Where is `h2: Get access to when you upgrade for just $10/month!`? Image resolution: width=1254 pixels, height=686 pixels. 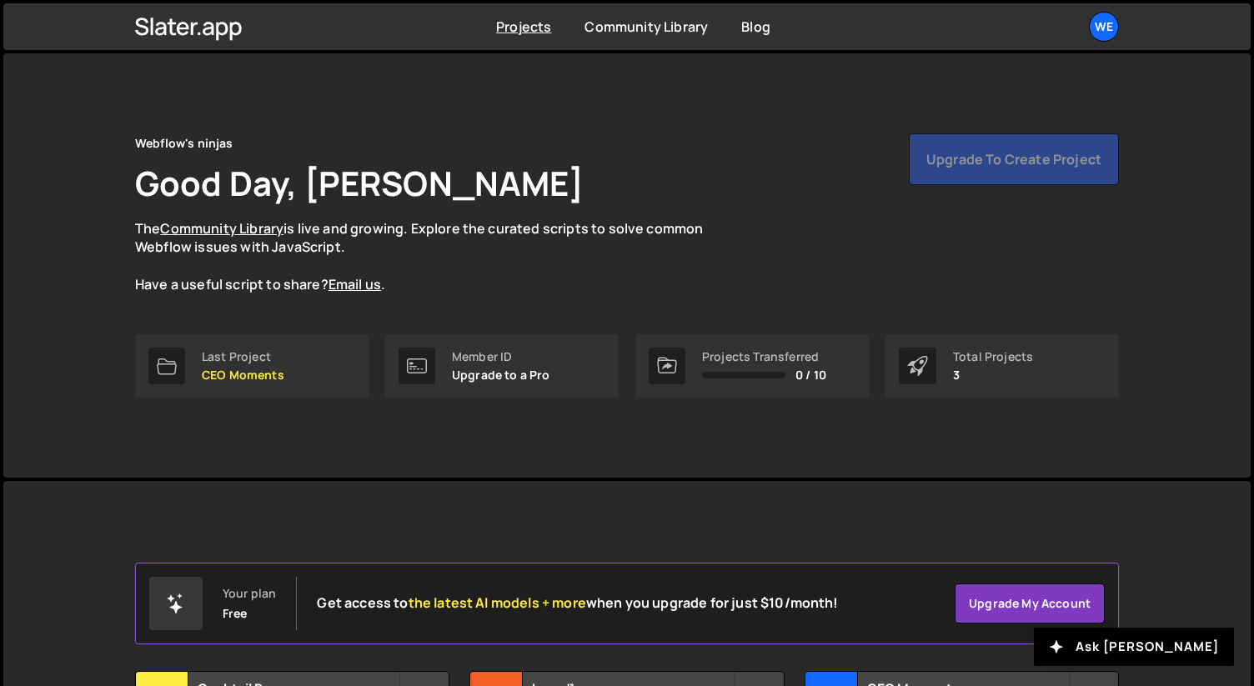
h2: Get access to when you upgrade for just $10/month! is located at coordinates (577, 603).